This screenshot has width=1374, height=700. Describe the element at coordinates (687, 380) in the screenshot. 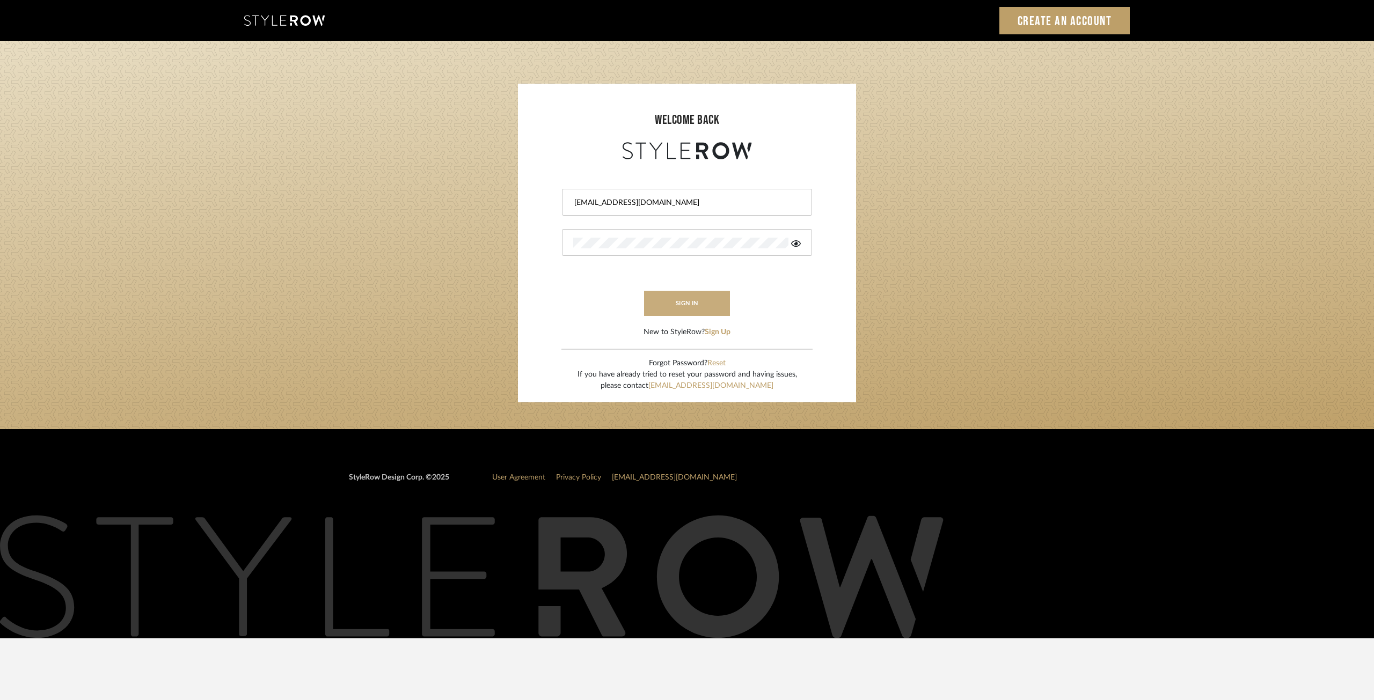

I see `div: If you have already tried to reset your password and having issues, please contact` at that location.